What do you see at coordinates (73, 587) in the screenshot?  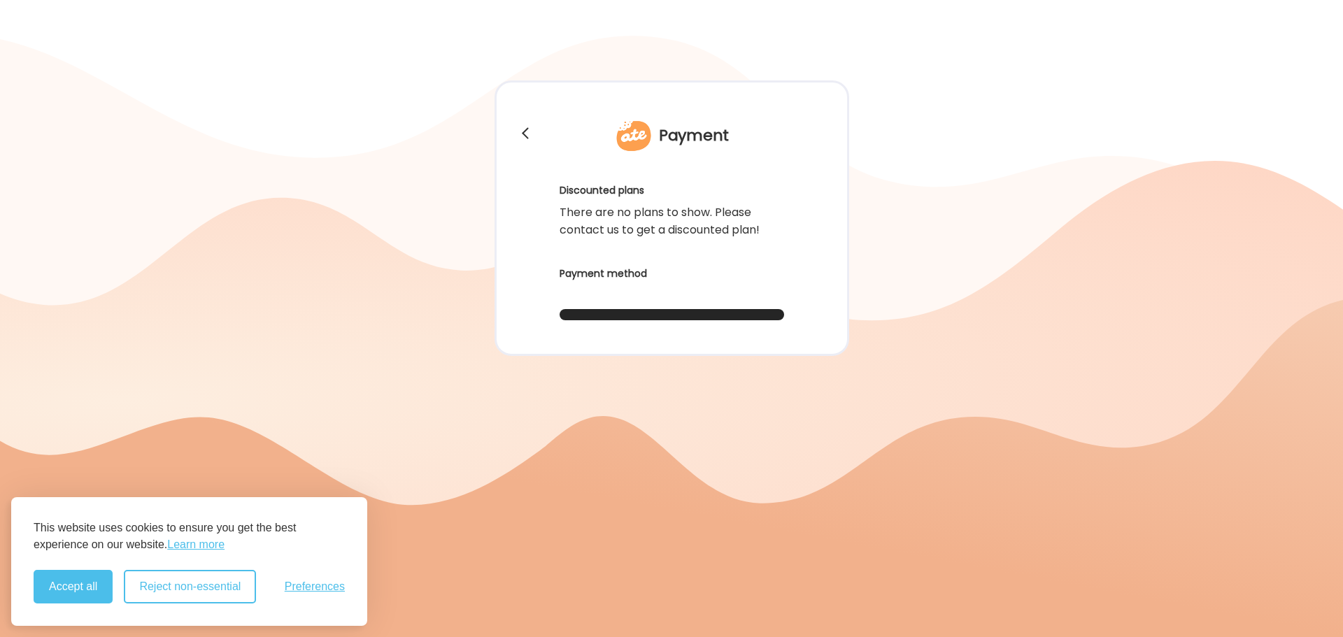 I see `button: Accept all cookies` at bounding box center [73, 587].